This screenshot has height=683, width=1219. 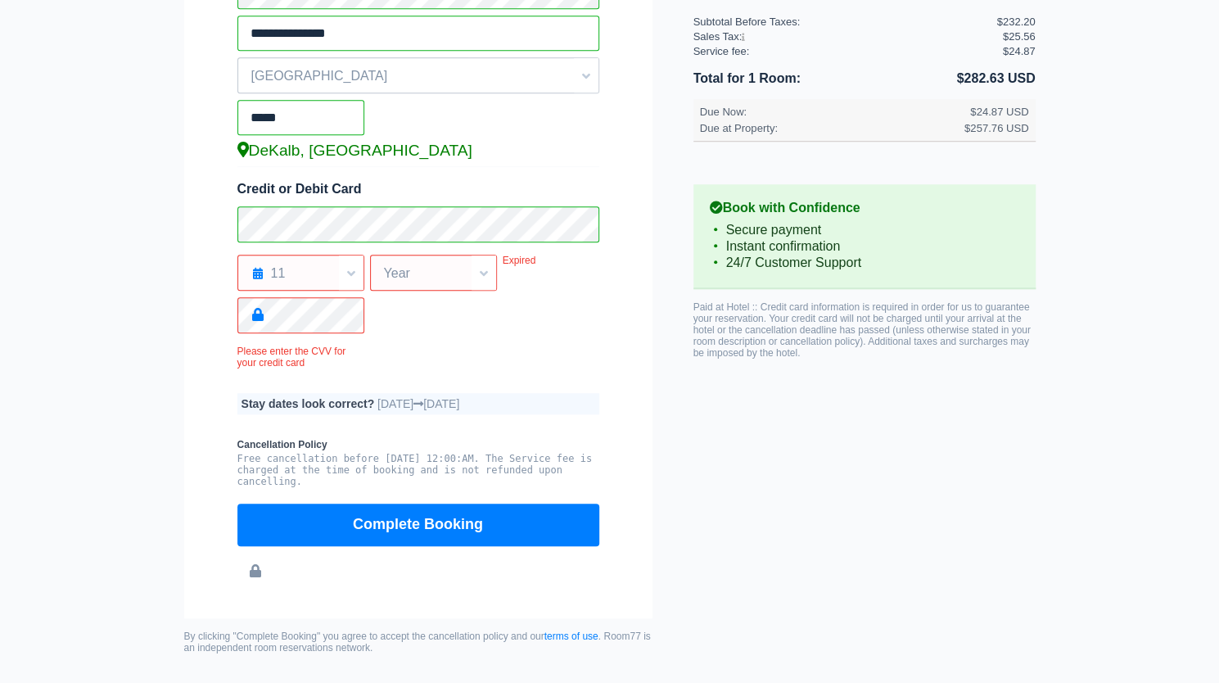 I want to click on div: Sales Tax:, so click(x=845, y=36).